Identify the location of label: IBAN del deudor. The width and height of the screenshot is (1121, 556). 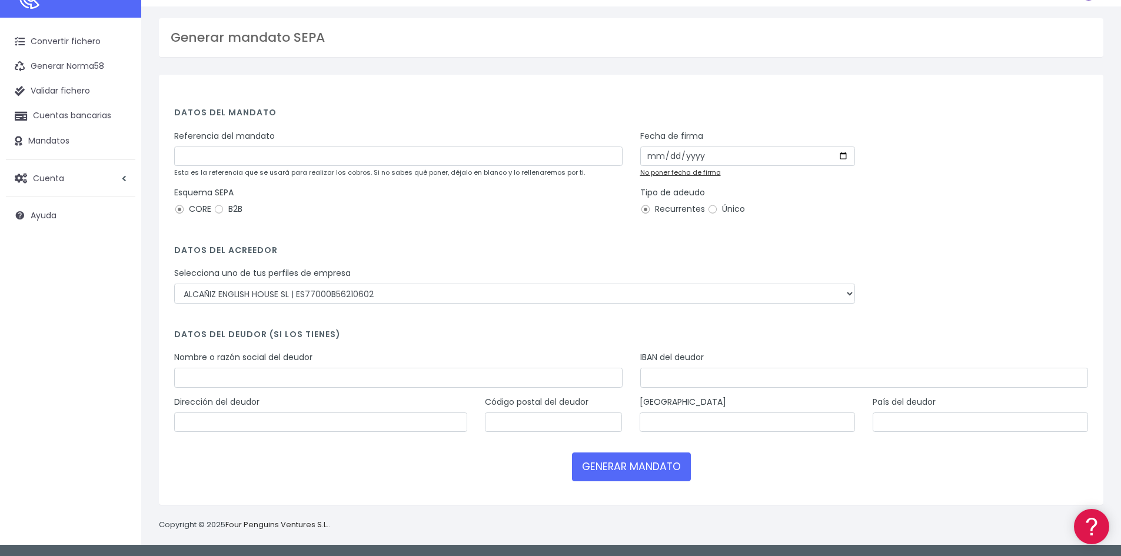
(672, 357).